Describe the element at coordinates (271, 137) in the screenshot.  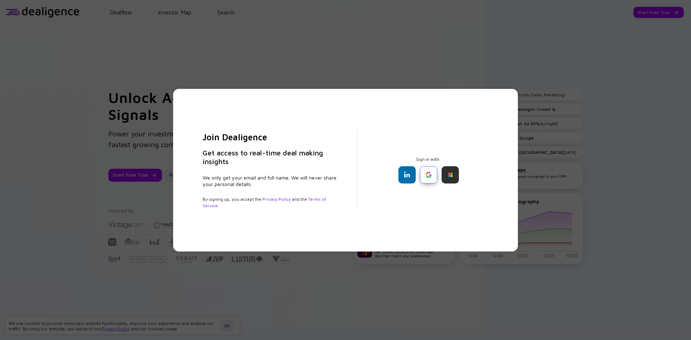
I see `h2: Join Dealigence` at that location.